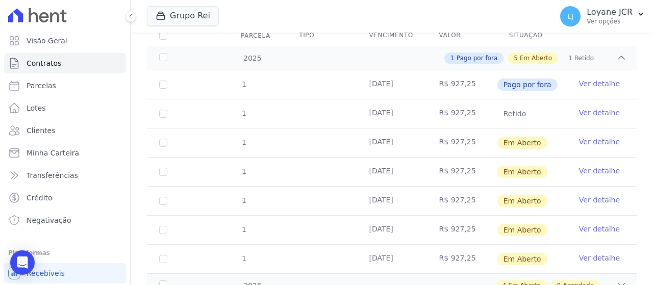  I want to click on span: Clientes, so click(41, 131).